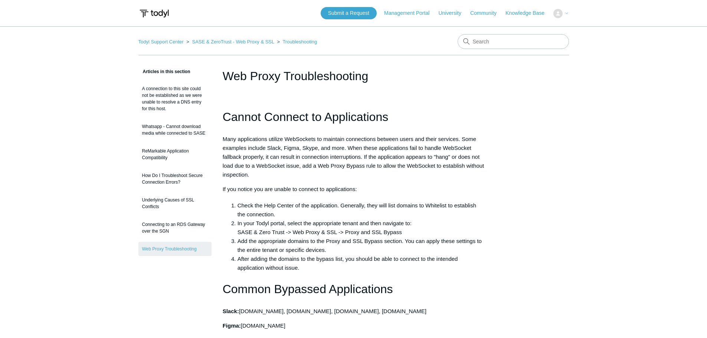 The image size is (707, 338). I want to click on a: A connection to this site could not be established as we were unable to resolve a DNS entry for t..., so click(175, 99).